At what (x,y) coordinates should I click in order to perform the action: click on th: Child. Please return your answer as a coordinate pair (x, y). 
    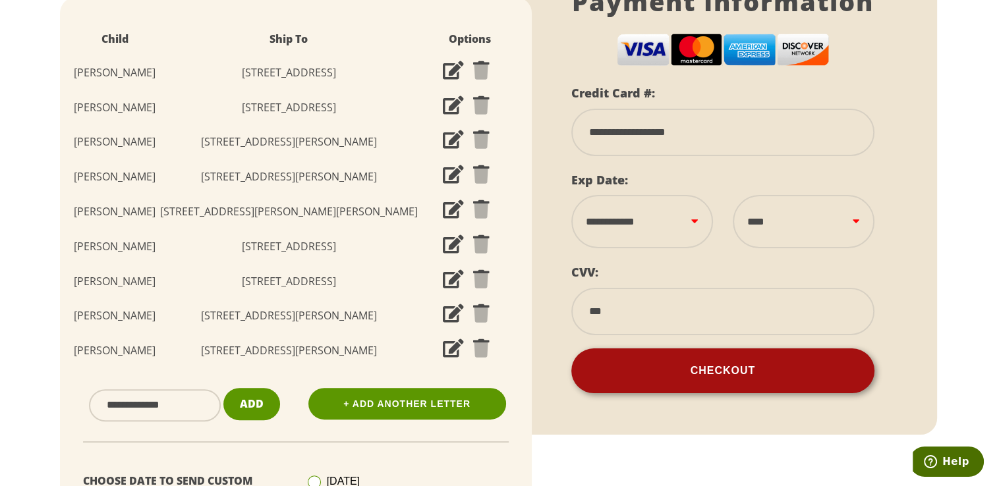
    Looking at the image, I should click on (115, 39).